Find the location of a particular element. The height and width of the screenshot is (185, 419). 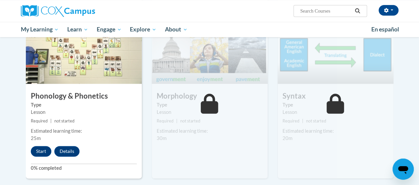

span: Engage is located at coordinates (109, 30).